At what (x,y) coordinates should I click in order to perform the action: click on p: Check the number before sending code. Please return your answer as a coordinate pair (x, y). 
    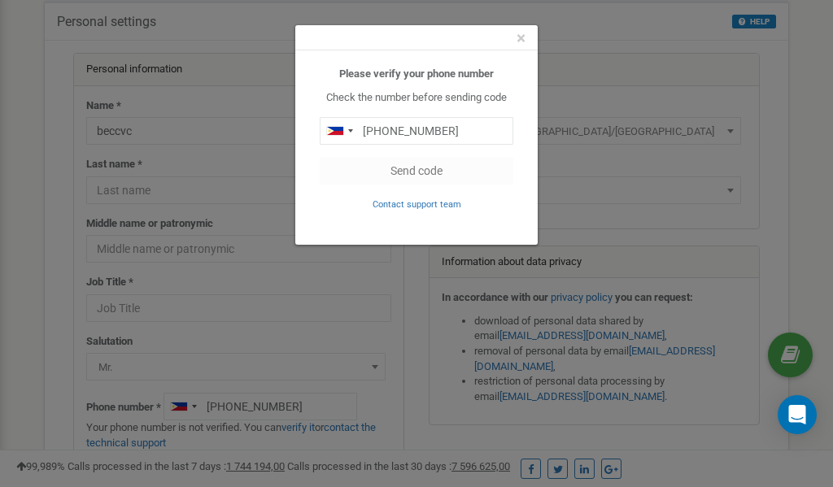
    Looking at the image, I should click on (417, 98).